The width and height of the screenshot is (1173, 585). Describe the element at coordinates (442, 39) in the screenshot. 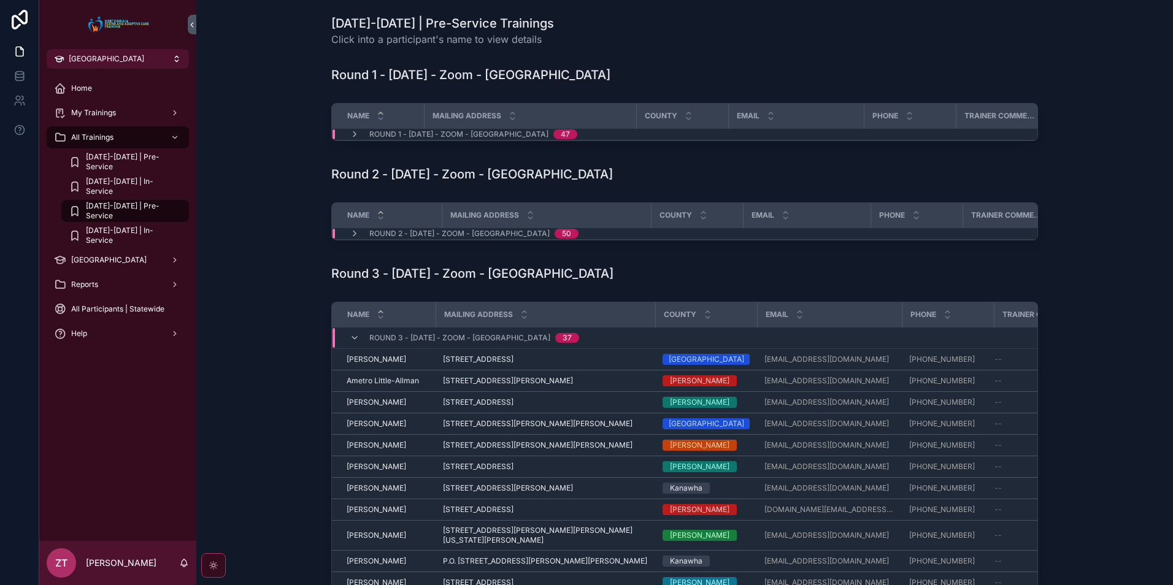

I see `span: Click into a participant's name to view details` at that location.